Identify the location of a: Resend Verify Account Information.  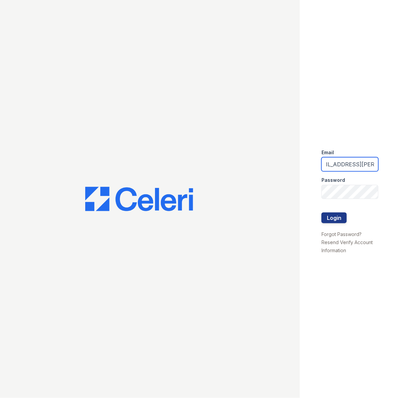
(347, 246).